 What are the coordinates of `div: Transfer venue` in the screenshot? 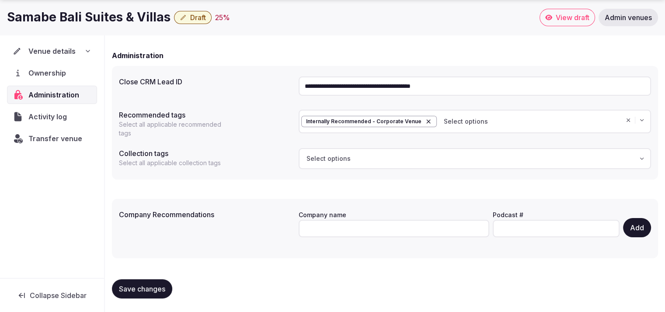 It's located at (52, 139).